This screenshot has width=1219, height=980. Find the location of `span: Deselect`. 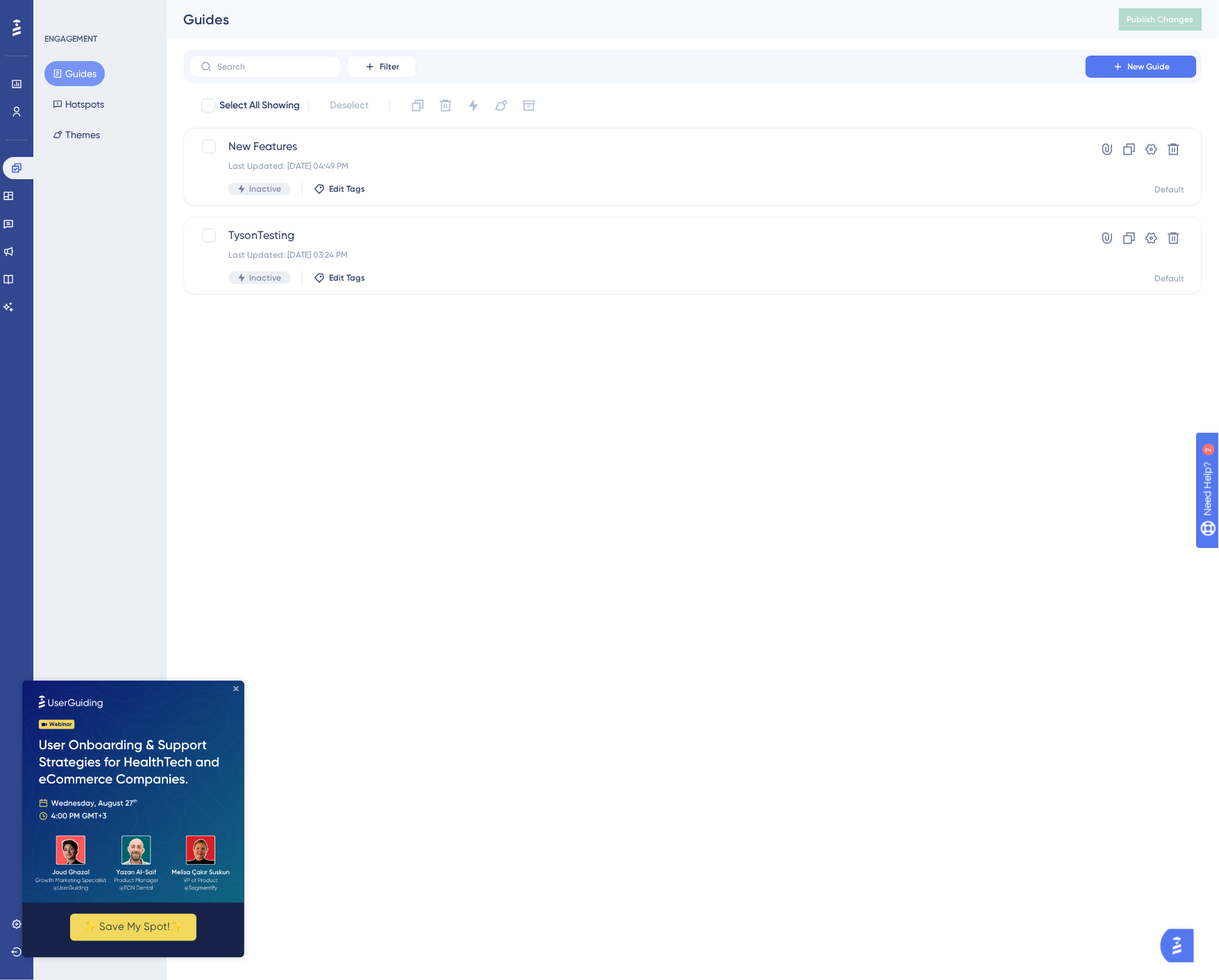

span: Deselect is located at coordinates (349, 106).